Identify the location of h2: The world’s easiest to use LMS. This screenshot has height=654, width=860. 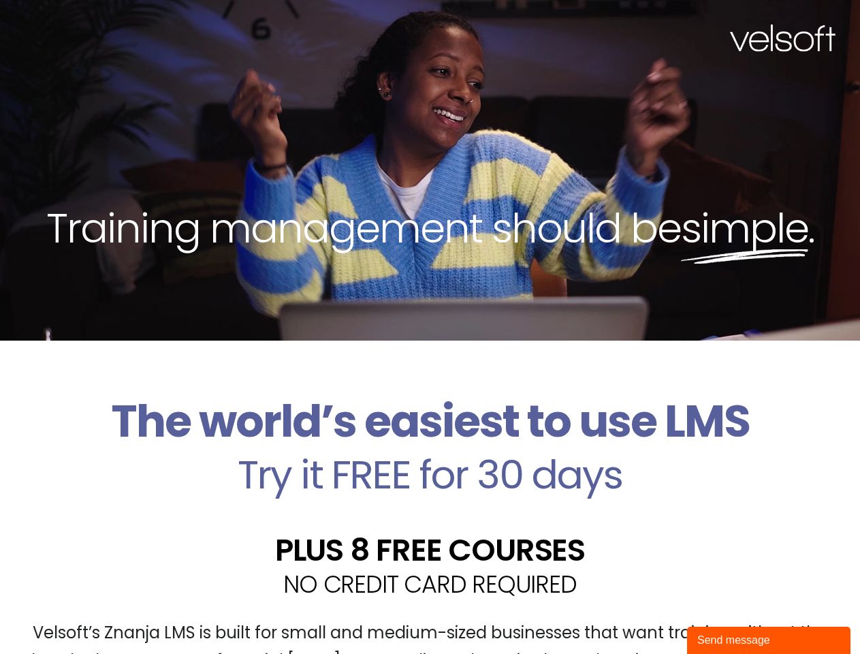
(430, 422).